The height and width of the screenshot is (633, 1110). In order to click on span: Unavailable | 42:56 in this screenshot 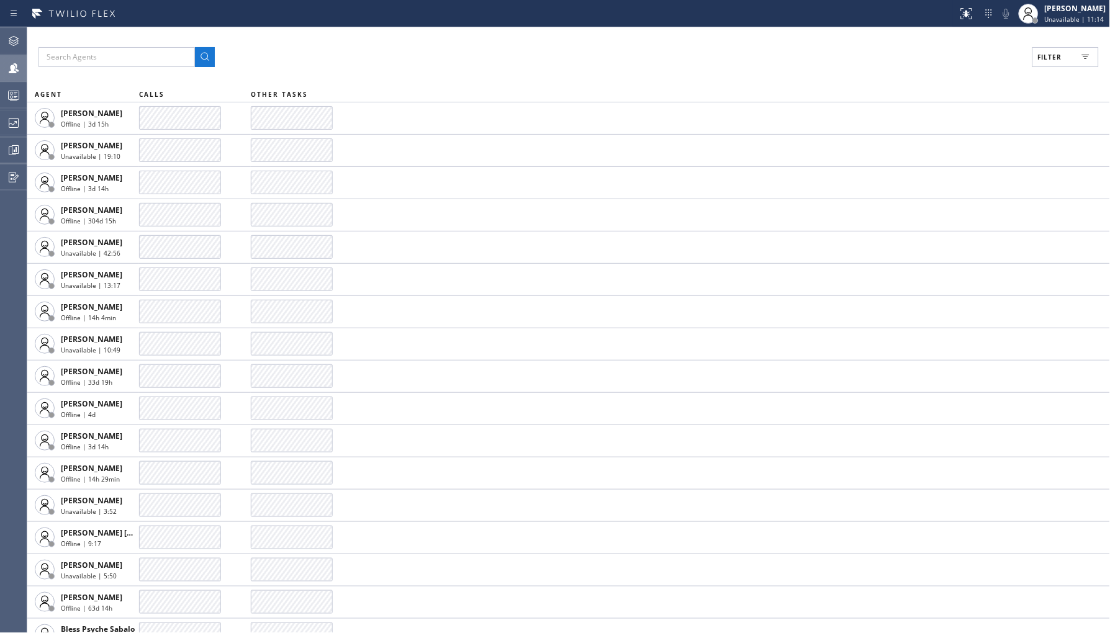, I will do `click(91, 253)`.